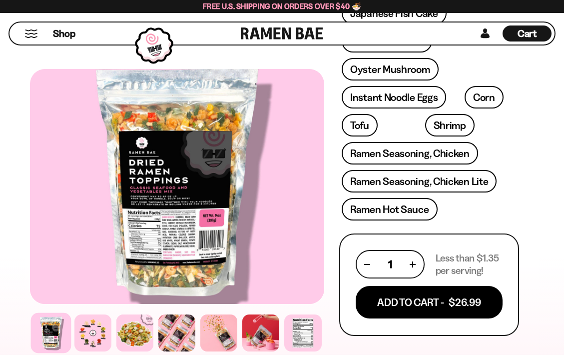  I want to click on span: Free U.S. Shipping on Orders over $40 🍜, so click(282, 6).